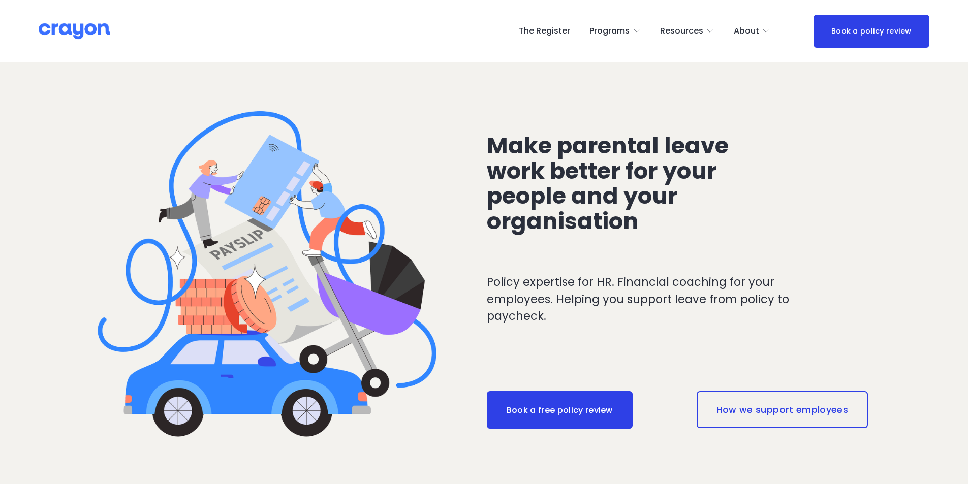  What do you see at coordinates (544, 31) in the screenshot?
I see `a: The Register` at bounding box center [544, 31].